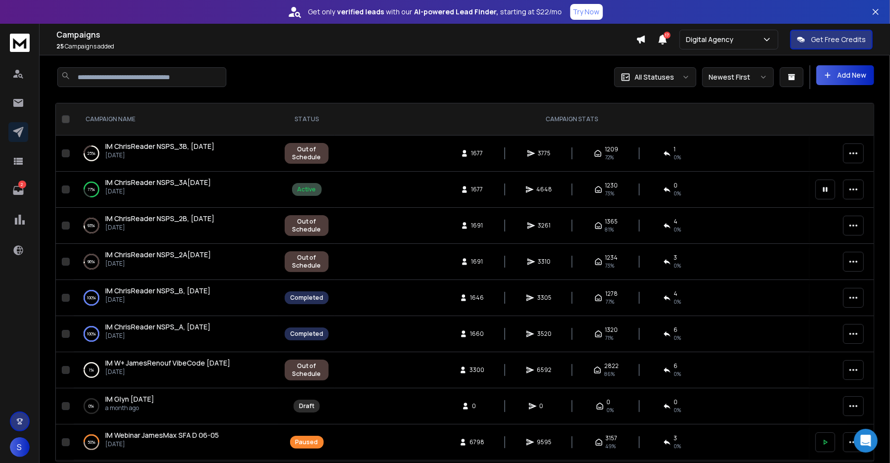  What do you see at coordinates (832, 40) in the screenshot?
I see `button: Get Free Credits` at bounding box center [832, 40].